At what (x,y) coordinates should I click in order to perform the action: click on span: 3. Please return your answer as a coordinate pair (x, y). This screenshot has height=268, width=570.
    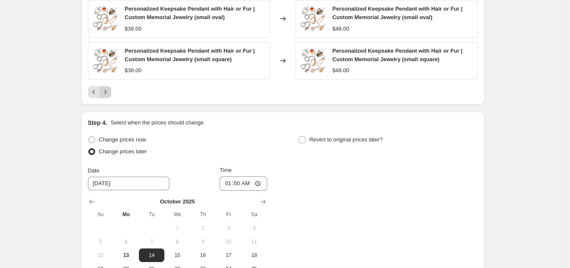
    Looking at the image, I should click on (229, 228).